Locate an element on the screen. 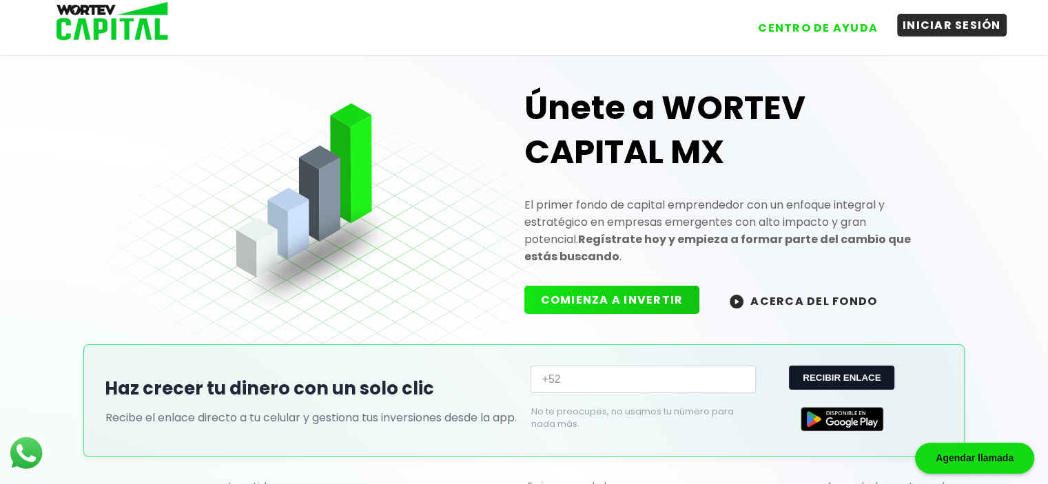 Image resolution: width=1048 pixels, height=484 pixels. img: wortev-capital-acerca-del-fondo is located at coordinates (736, 302).